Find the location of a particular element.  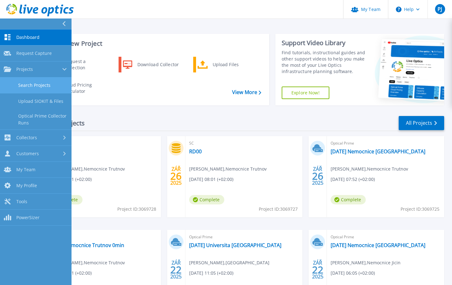

span: Project ID: 3069725 is located at coordinates (420, 209).